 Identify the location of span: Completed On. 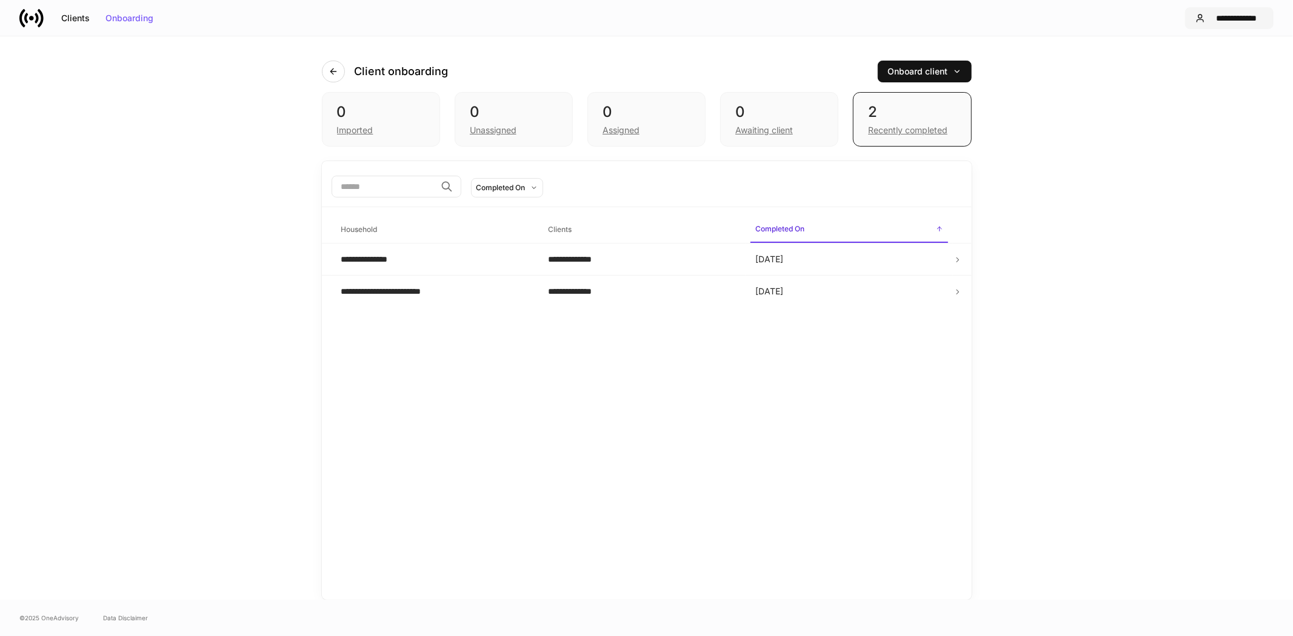
(849, 230).